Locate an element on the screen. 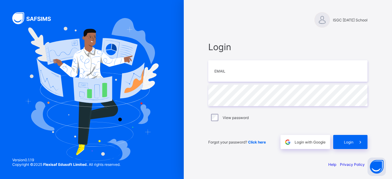 This screenshot has height=179, width=392. img: Hero Image is located at coordinates (91, 90).